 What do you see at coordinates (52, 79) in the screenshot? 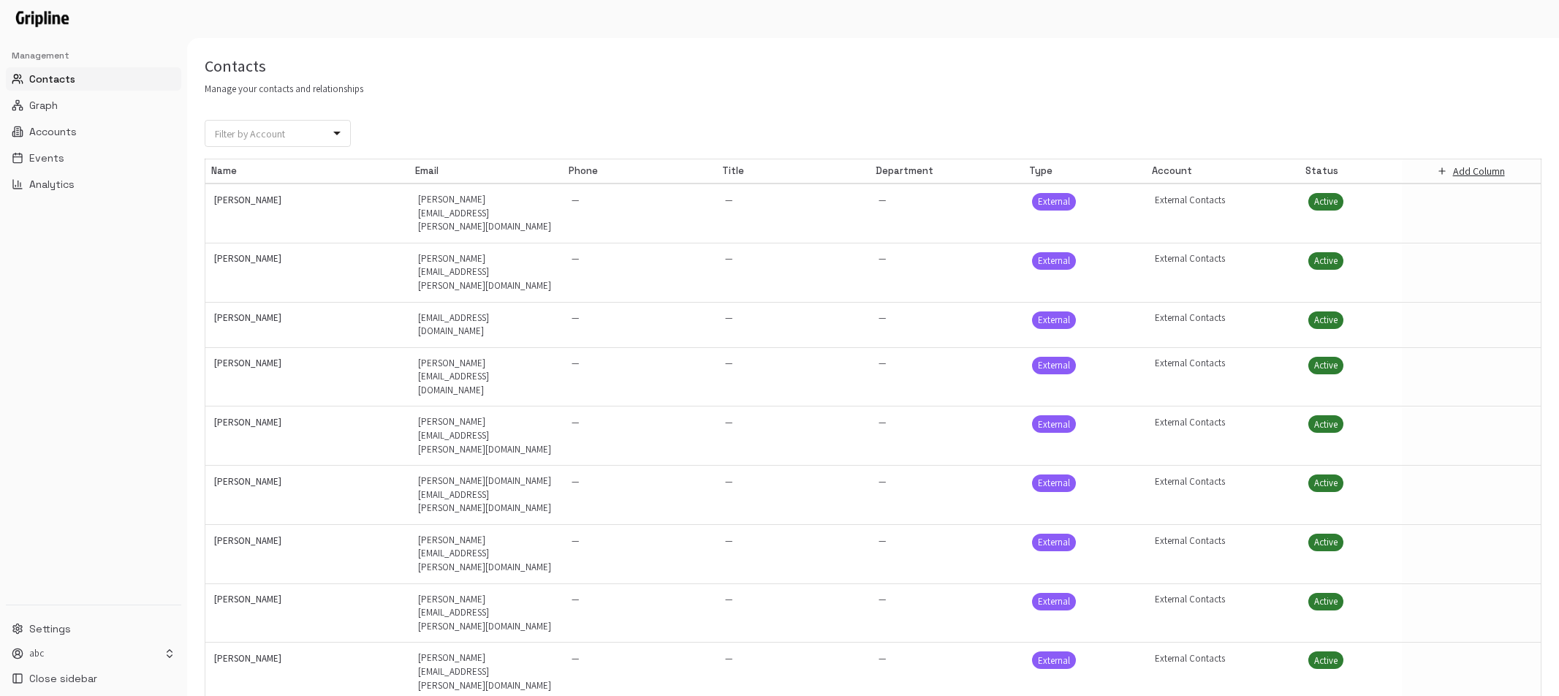
I see `span: Contacts` at bounding box center [52, 79].